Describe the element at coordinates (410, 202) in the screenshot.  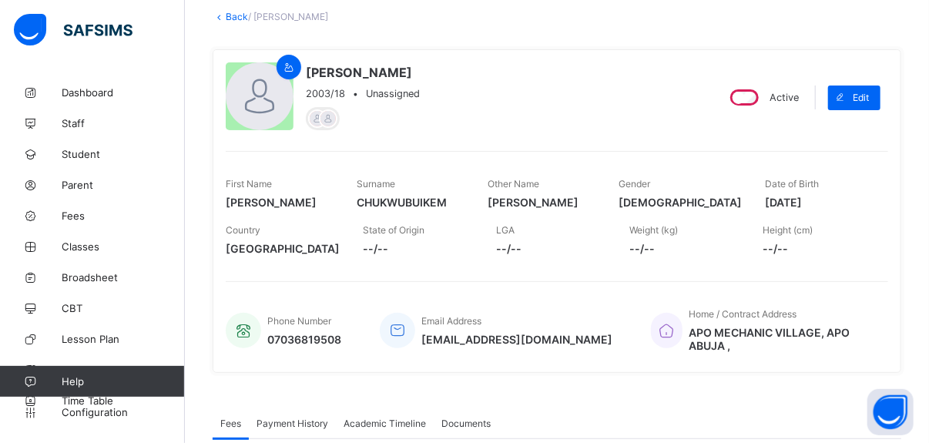
I see `span: CHUKWUBUIKEM` at that location.